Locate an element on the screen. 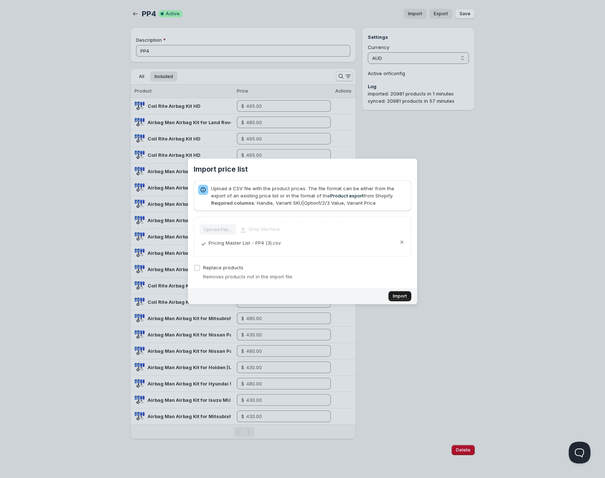 The height and width of the screenshot is (478, 605). span: Drop file here is located at coordinates (265, 229).